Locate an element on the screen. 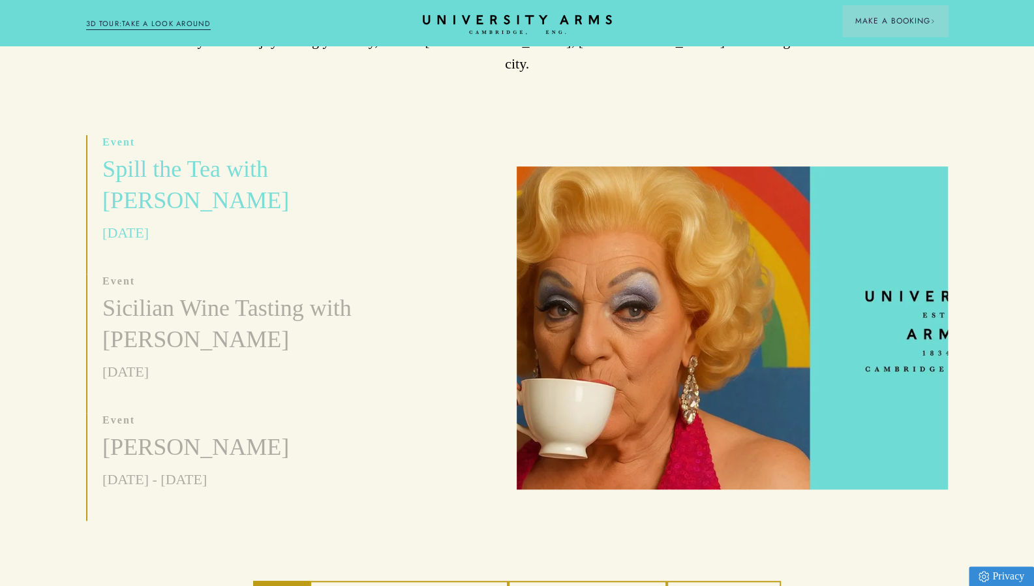 Image resolution: width=1034 pixels, height=586 pixels. span: Make a Booking is located at coordinates (895, 21).